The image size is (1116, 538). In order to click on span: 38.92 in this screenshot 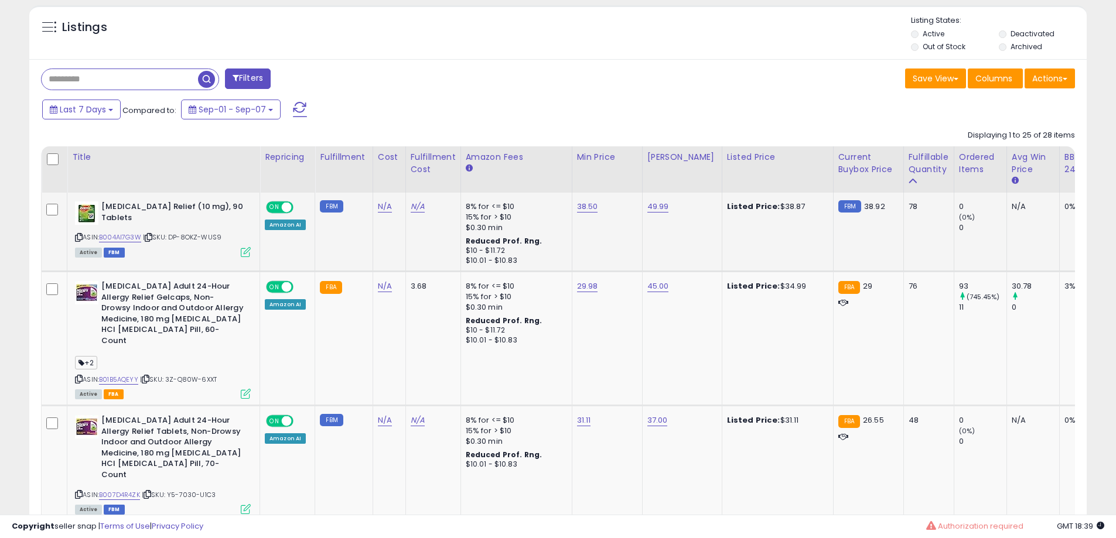, I will do `click(875, 206)`.